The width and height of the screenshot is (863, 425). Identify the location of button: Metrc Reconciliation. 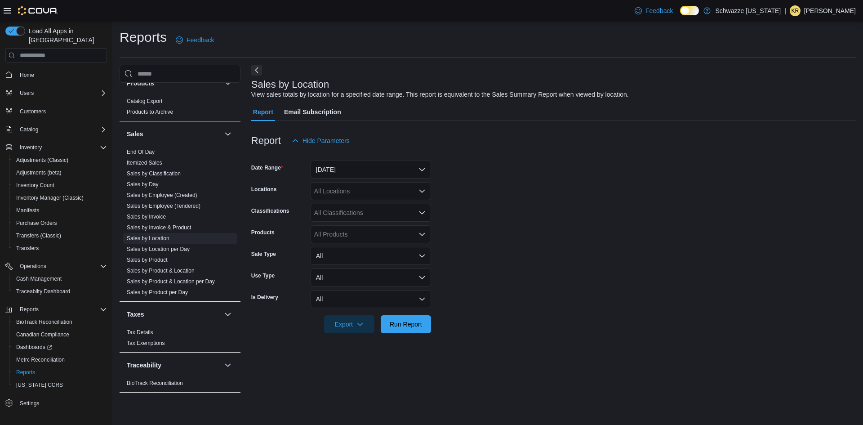
(60, 360).